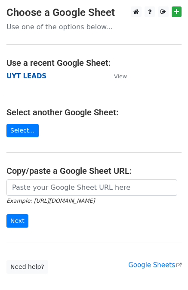 The image size is (188, 290). What do you see at coordinates (26, 76) in the screenshot?
I see `a: UYT LEADS` at bounding box center [26, 76].